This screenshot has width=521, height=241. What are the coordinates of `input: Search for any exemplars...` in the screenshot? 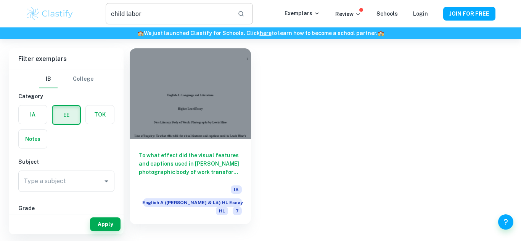 It's located at (169, 14).